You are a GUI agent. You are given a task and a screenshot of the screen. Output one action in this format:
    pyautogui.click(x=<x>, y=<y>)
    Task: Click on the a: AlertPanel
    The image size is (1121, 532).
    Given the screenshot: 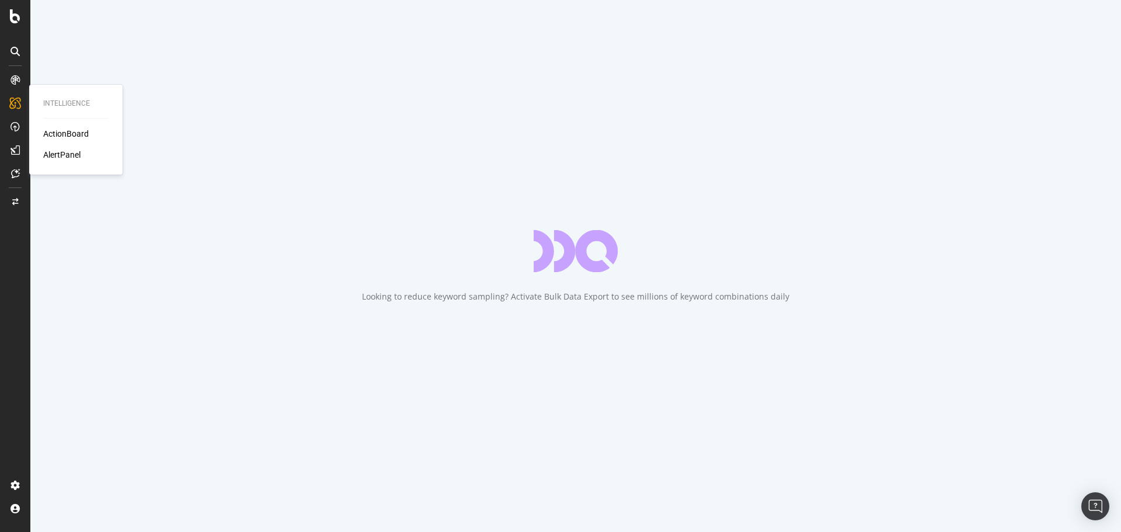 What is the action you would take?
    pyautogui.click(x=62, y=155)
    